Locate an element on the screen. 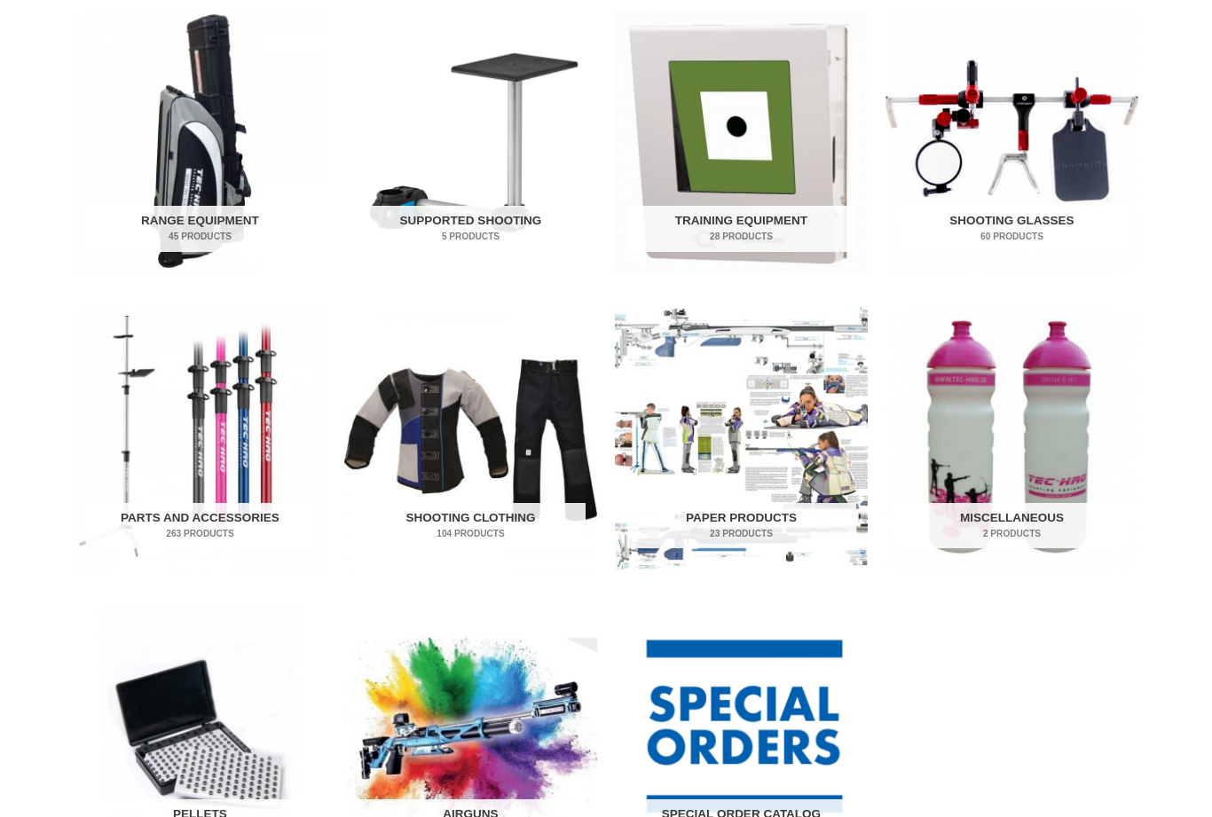 The width and height of the screenshot is (1212, 817). a: Visit product category Range Equipment is located at coordinates (200, 142).